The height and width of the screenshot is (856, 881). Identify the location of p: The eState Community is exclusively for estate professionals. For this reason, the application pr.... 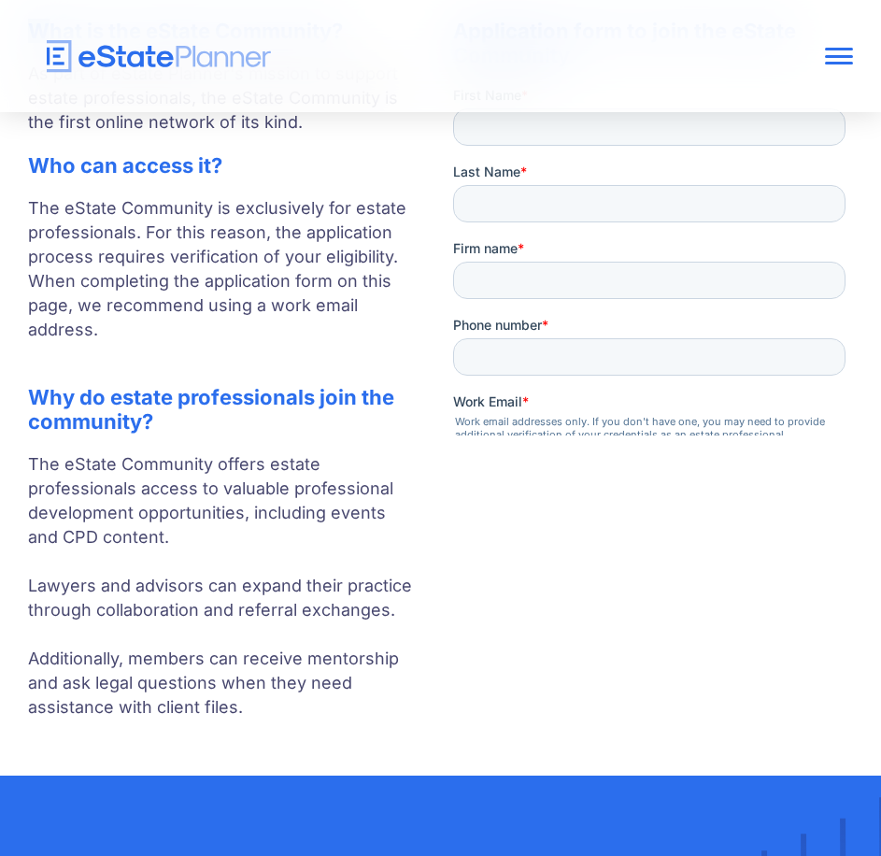
(222, 281).